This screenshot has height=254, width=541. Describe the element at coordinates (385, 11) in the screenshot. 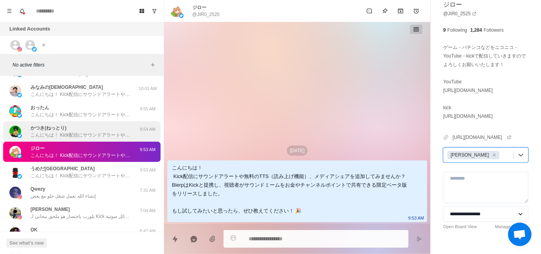

I see `button: Pin` at that location.